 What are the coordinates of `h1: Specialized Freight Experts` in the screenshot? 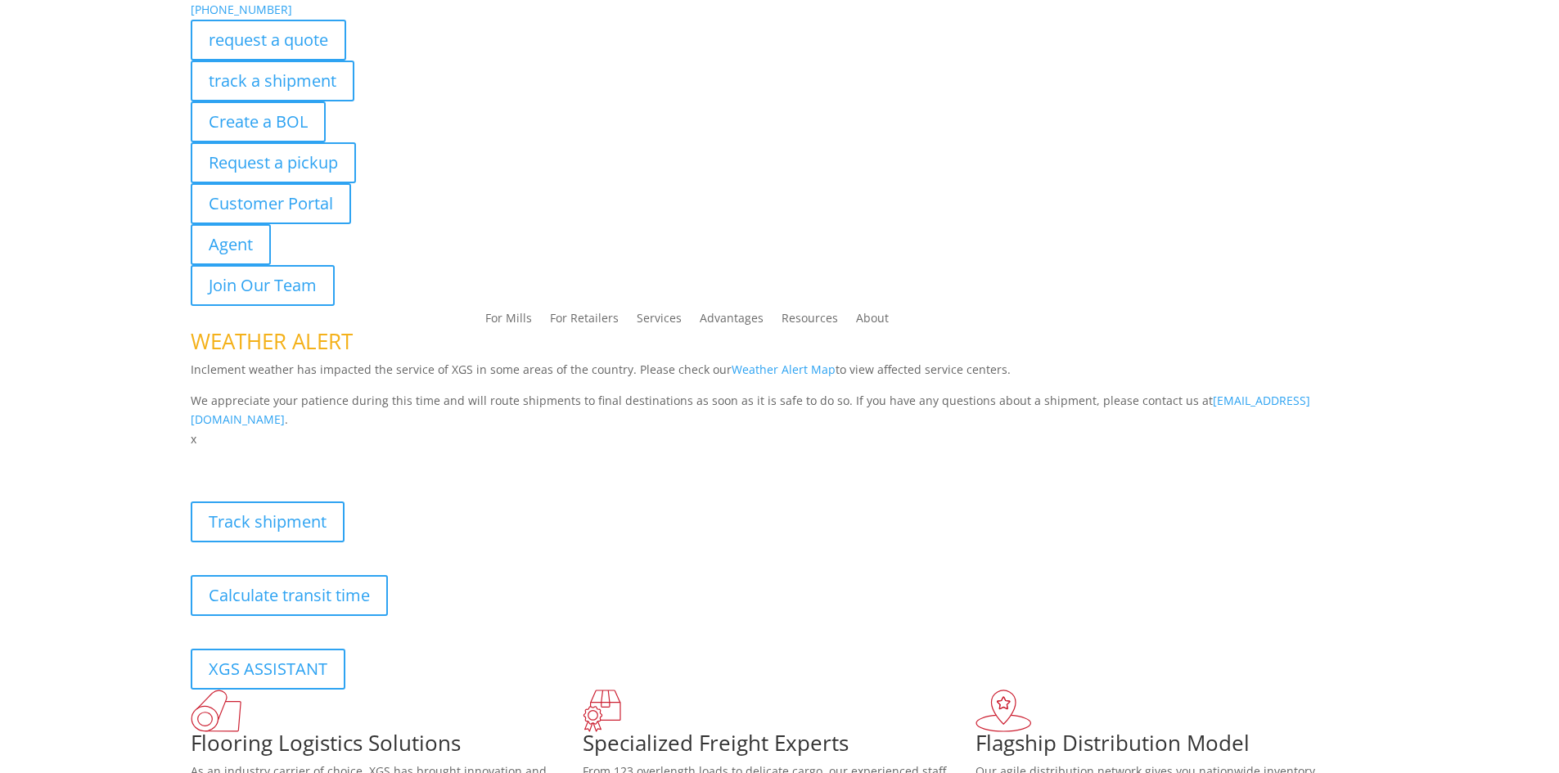 It's located at (779, 747).